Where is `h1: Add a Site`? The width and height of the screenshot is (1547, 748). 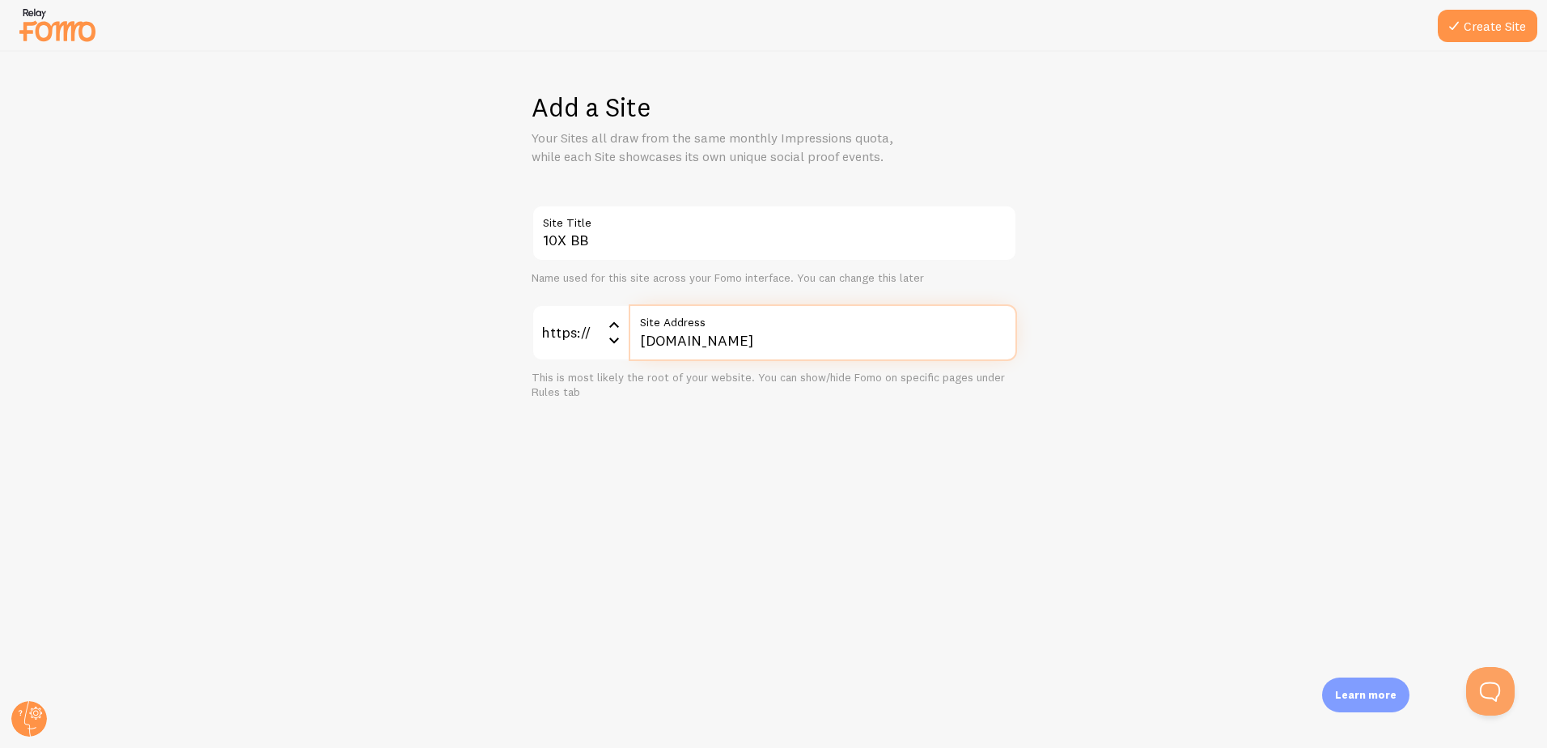
h1: Add a Site is located at coordinates (774, 107).